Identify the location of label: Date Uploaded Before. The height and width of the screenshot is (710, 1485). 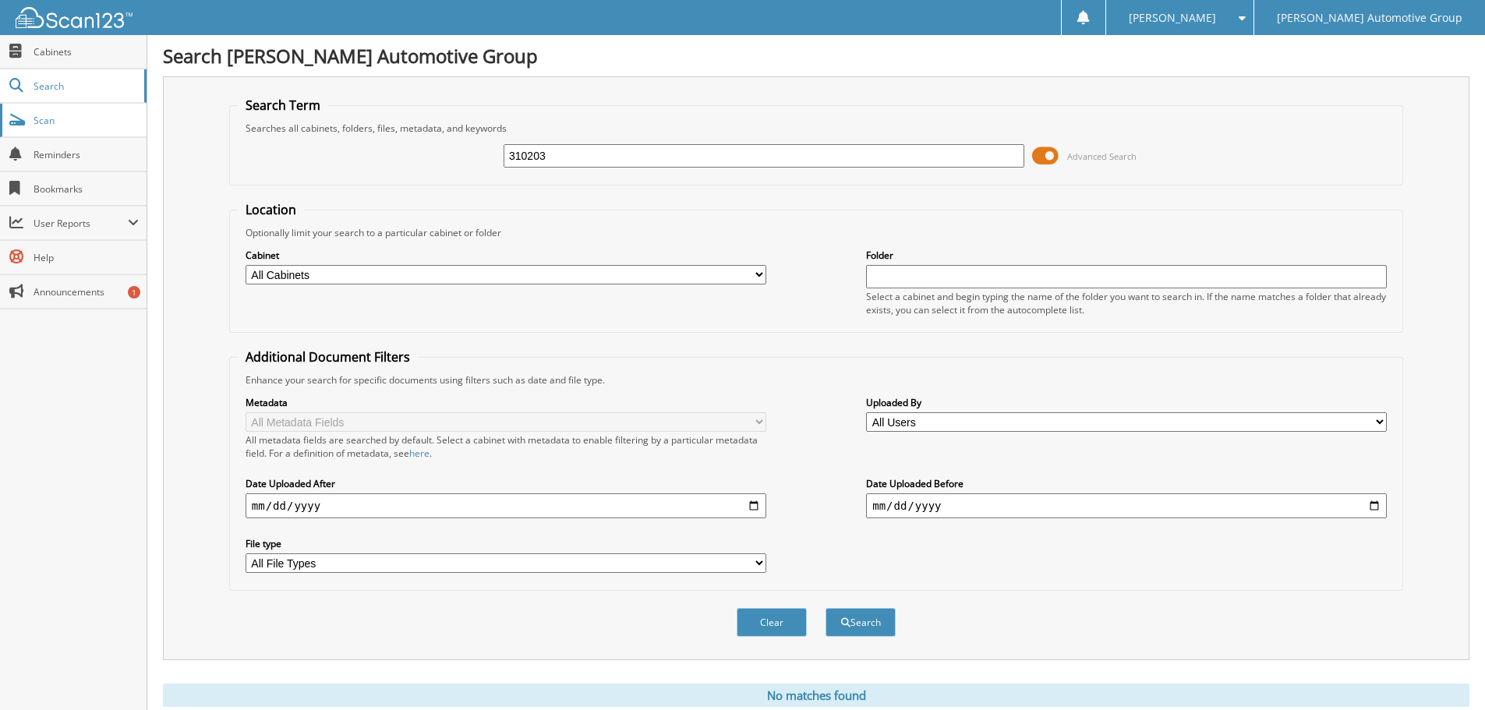
(1127, 483).